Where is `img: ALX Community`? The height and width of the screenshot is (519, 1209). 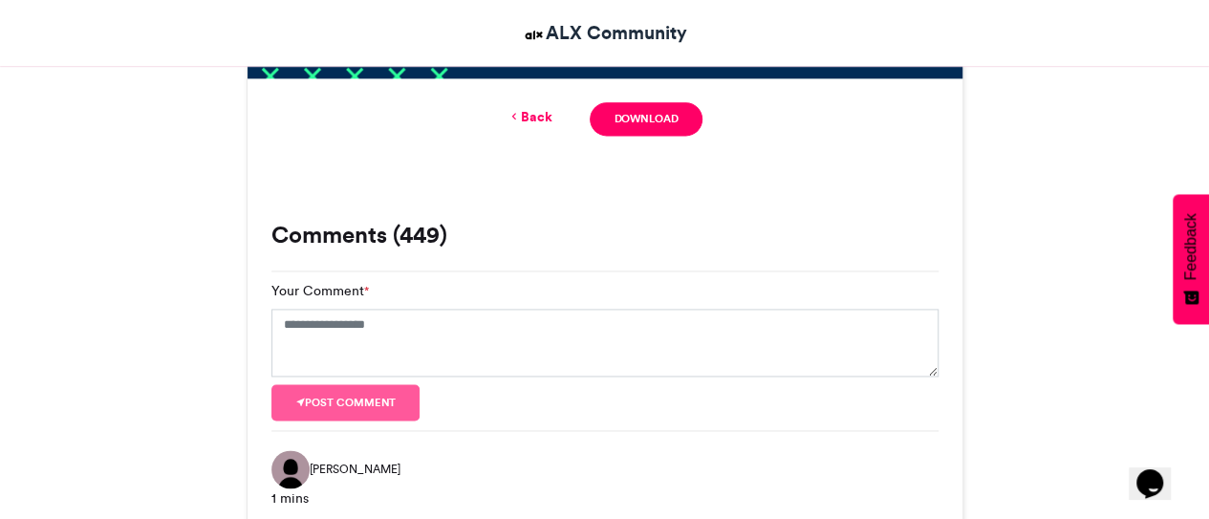 img: ALX Community is located at coordinates (533, 34).